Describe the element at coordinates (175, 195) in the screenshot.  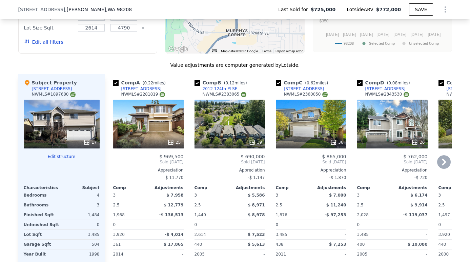
I see `span: $ 7,958` at that location.